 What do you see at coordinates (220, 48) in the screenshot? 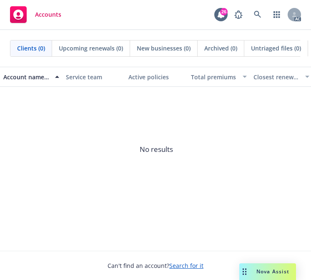
I see `span: Archived (0)` at bounding box center [220, 48].